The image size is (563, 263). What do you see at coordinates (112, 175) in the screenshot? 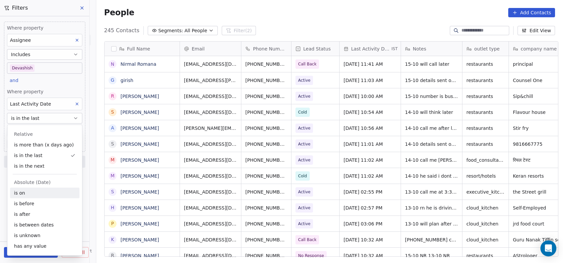
I see `div: M` at bounding box center [112, 175].